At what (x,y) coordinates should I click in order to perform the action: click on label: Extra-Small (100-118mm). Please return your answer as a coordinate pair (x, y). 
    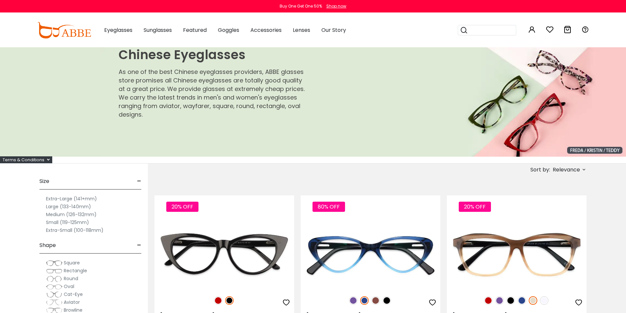
    Looking at the image, I should click on (75, 230).